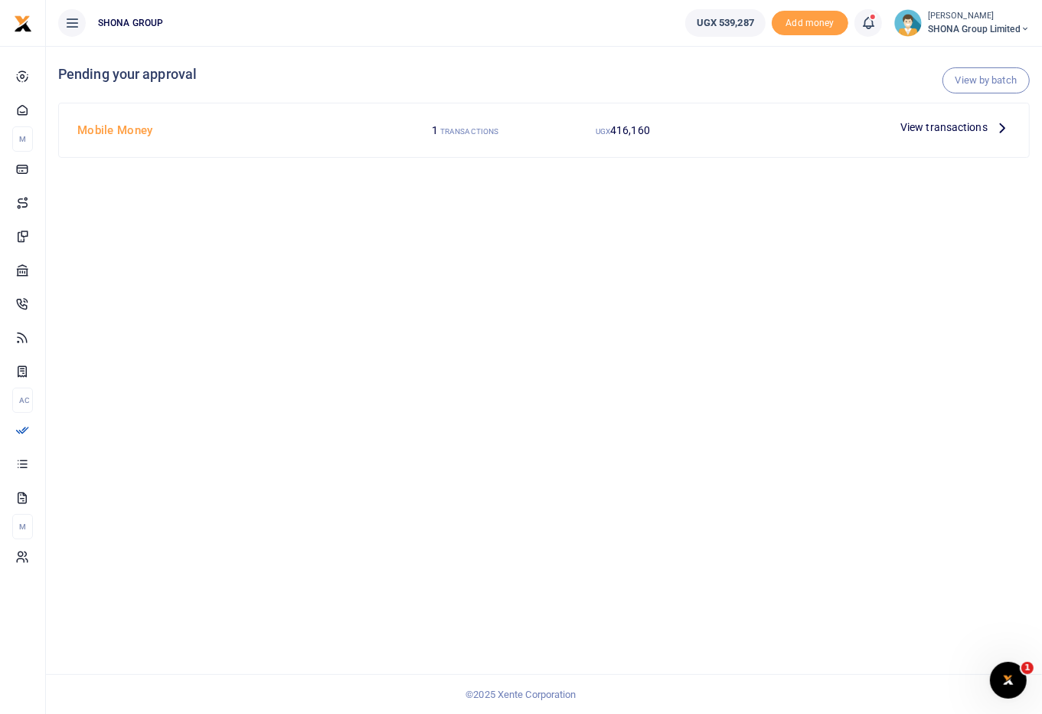 The width and height of the screenshot is (1042, 714). I want to click on li: Toup your wallet, so click(810, 23).